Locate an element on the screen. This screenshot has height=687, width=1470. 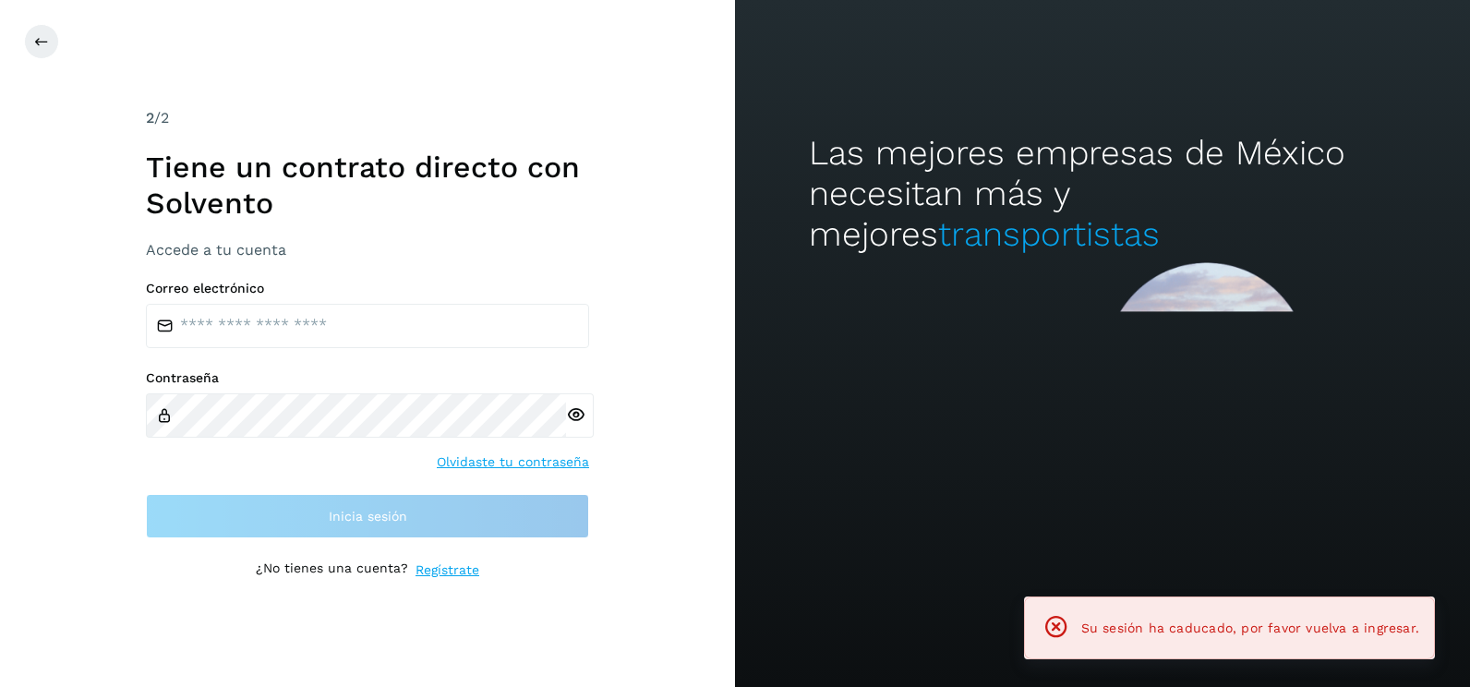
h3: Accede a tu cuenta is located at coordinates (367, 249).